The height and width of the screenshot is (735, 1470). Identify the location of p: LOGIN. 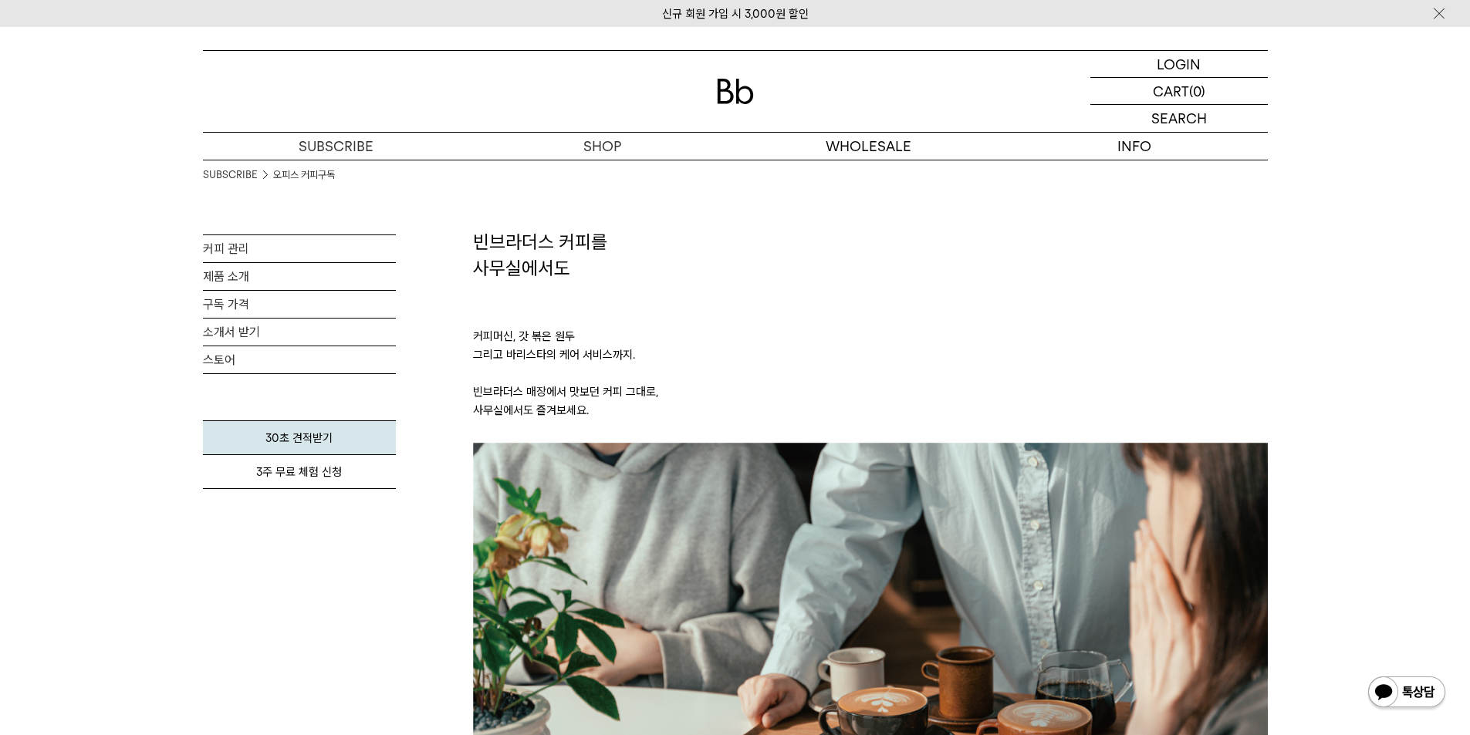
(1178, 64).